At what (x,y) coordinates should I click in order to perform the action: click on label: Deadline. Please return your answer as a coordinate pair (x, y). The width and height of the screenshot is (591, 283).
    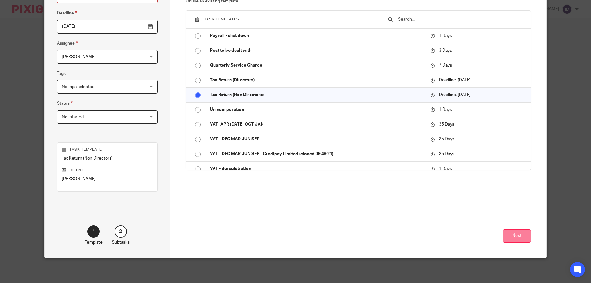
    Looking at the image, I should click on (67, 13).